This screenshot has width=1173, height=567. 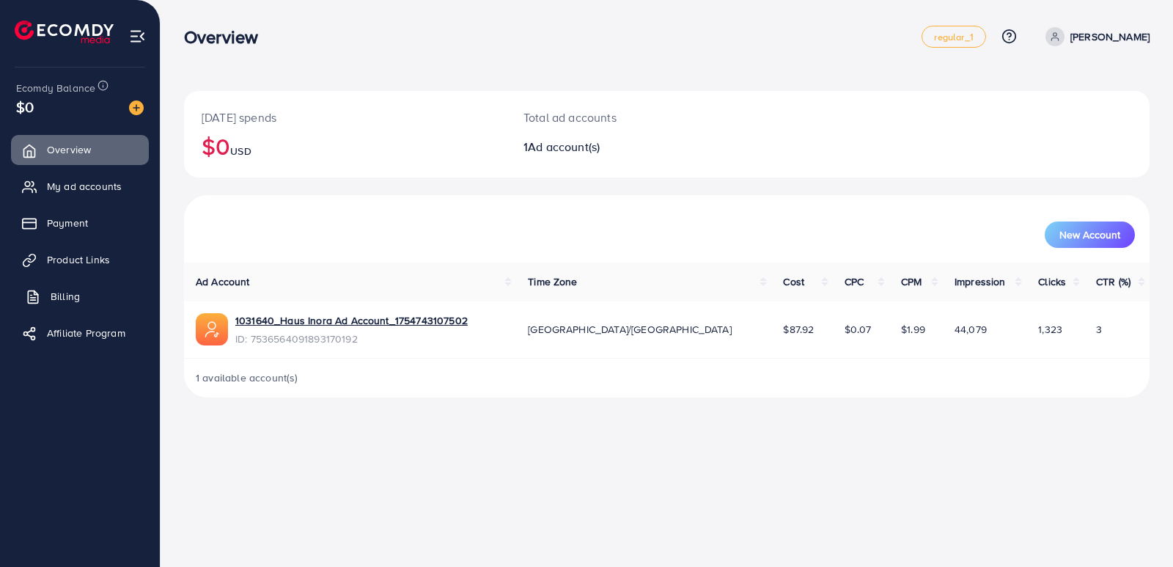 What do you see at coordinates (64, 32) in the screenshot?
I see `a: logo` at bounding box center [64, 32].